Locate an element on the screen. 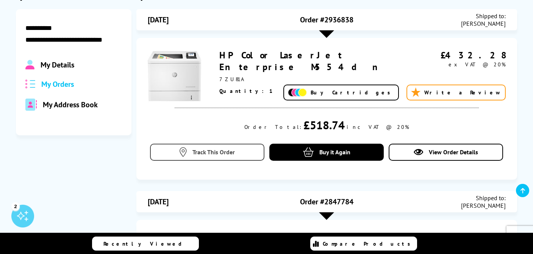  span: Buy it Again is located at coordinates (335, 152).